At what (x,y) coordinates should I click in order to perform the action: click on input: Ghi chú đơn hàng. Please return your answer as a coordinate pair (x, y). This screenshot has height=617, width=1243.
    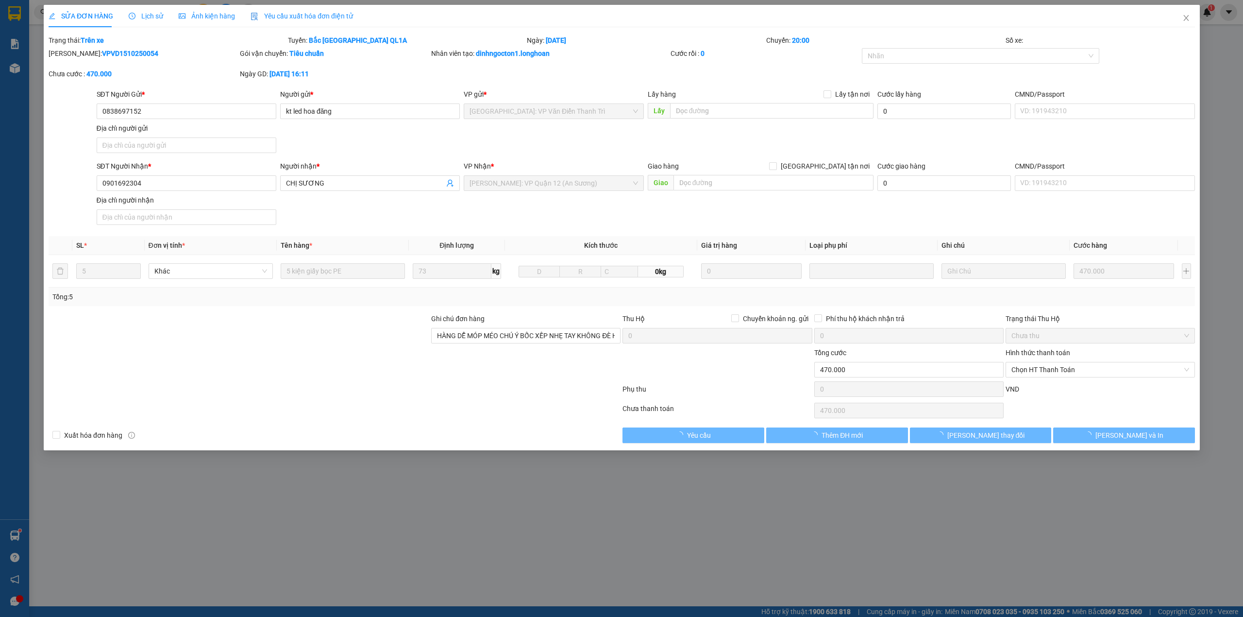
    Looking at the image, I should click on (526, 336).